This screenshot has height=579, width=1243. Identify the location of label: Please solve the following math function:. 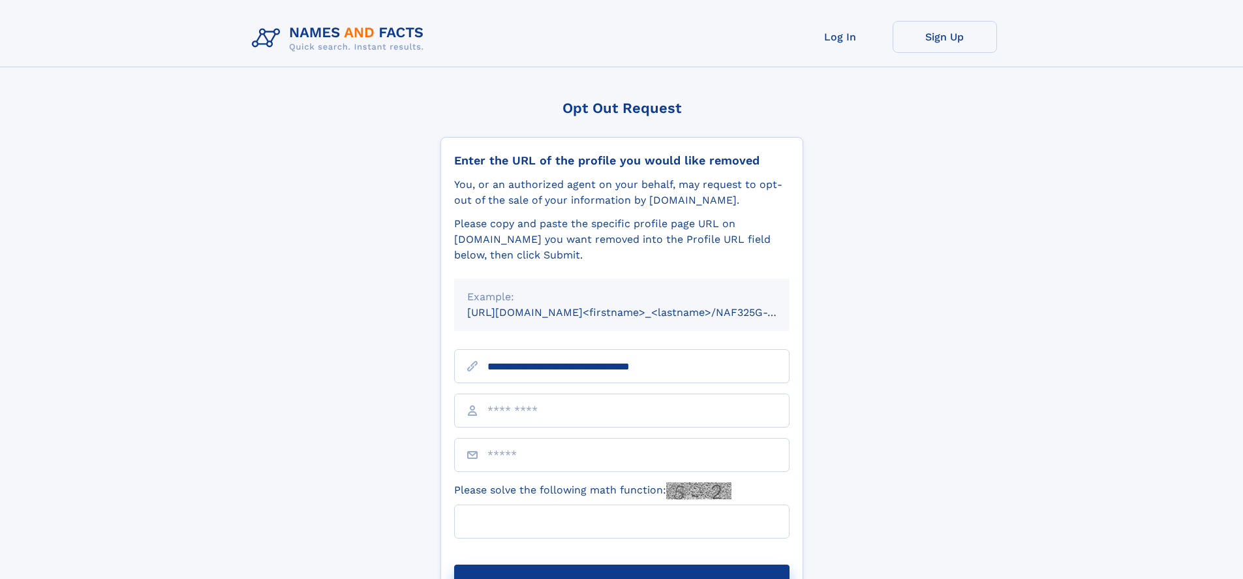
(592, 491).